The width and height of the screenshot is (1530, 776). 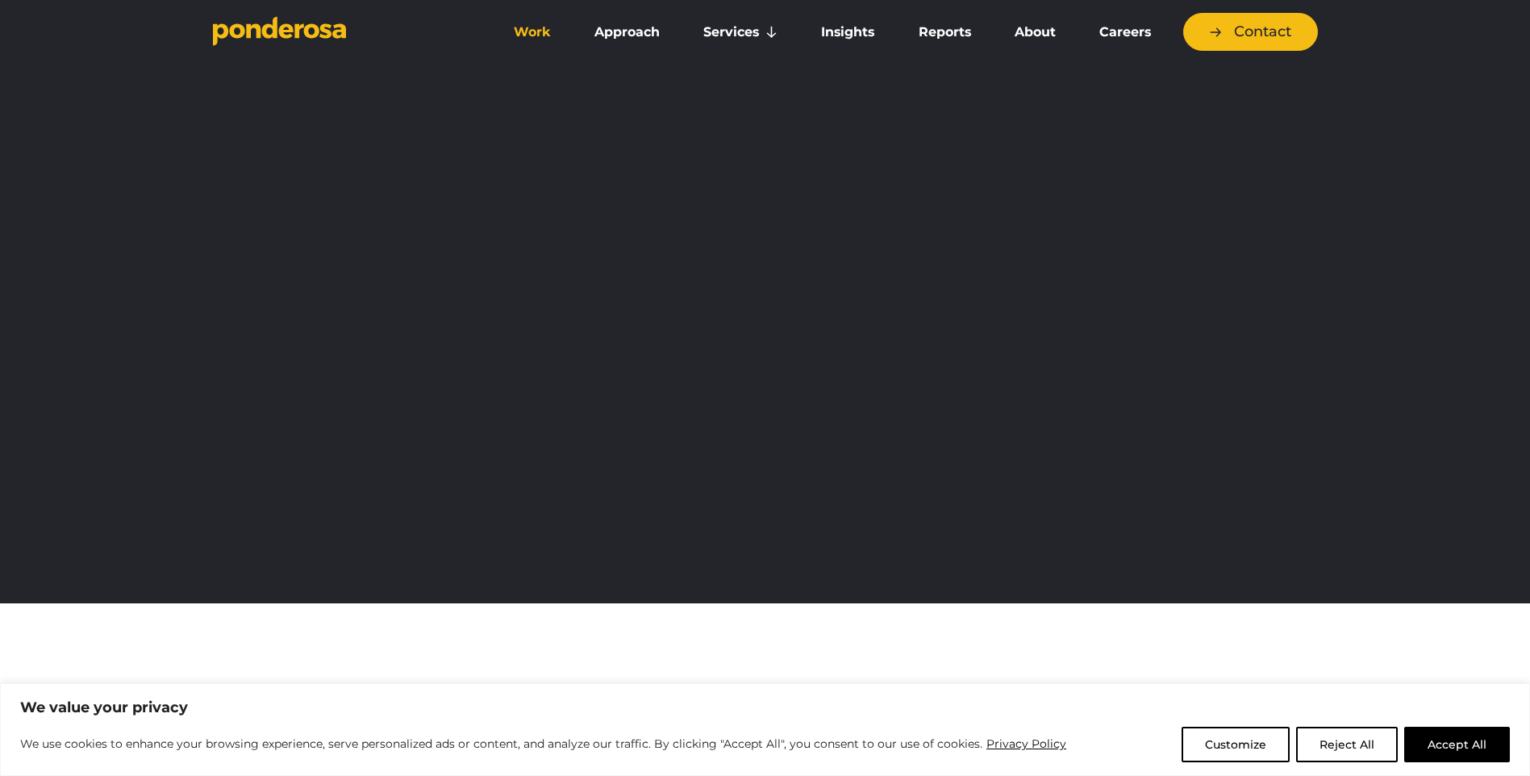 What do you see at coordinates (544, 744) in the screenshot?
I see `p: We use cookies to enhance your browsing experience, serve personalized ads or content, and analyz...` at bounding box center [544, 744].